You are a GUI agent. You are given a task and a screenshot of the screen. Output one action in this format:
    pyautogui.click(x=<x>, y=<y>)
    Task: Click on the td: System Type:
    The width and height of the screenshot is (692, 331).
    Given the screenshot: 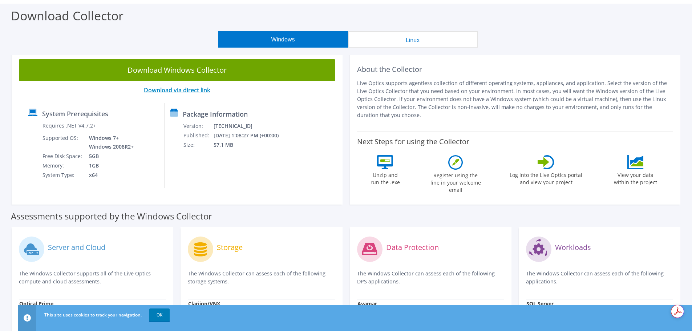 What is the action you would take?
    pyautogui.click(x=63, y=175)
    